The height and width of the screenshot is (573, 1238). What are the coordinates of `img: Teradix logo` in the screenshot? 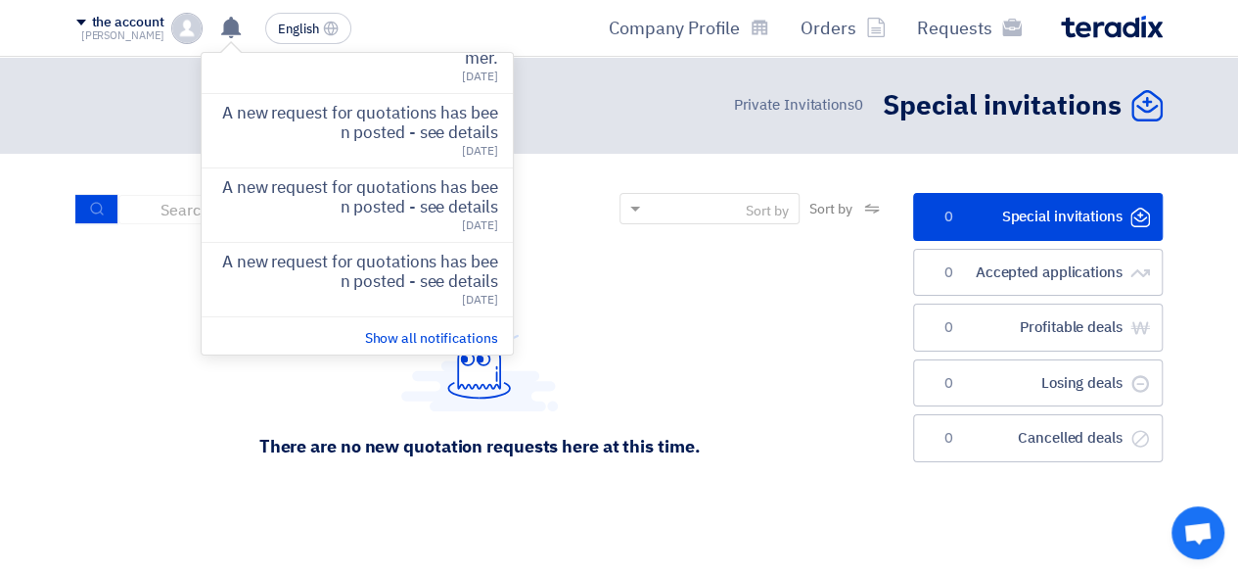 It's located at (1112, 26).